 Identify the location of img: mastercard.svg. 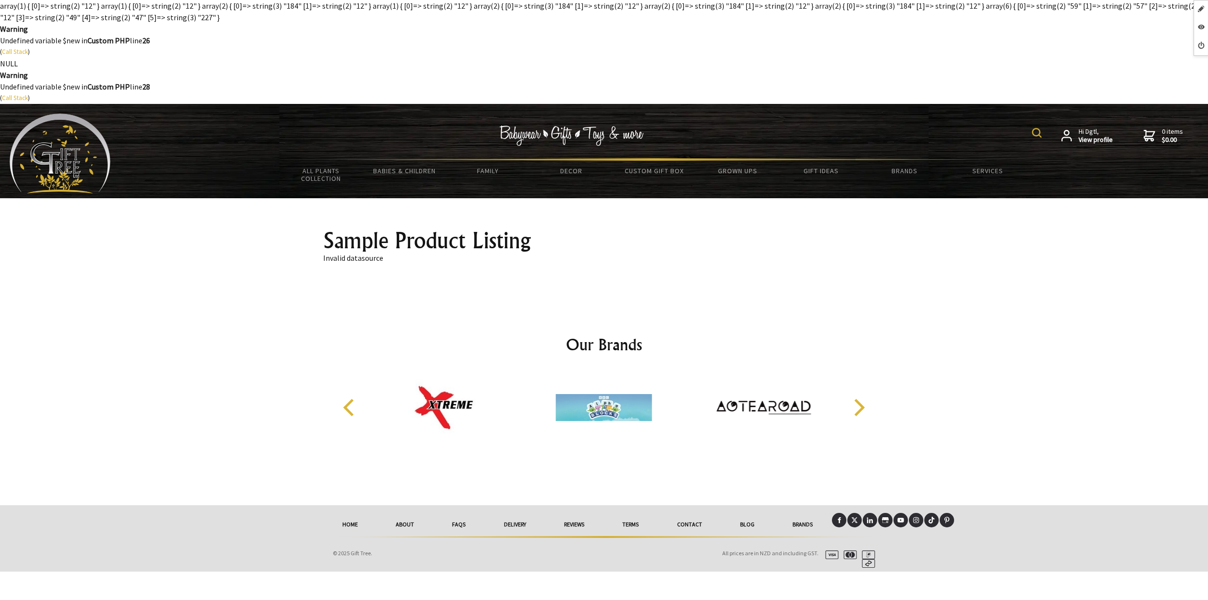
(849, 555).